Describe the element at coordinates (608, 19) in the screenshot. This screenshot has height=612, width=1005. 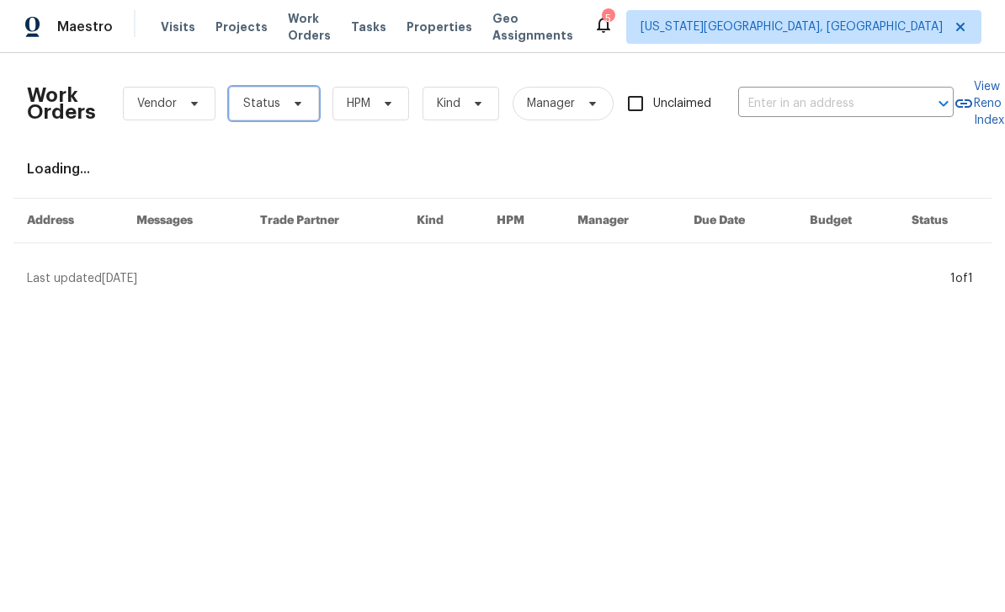
I see `div: 5` at that location.